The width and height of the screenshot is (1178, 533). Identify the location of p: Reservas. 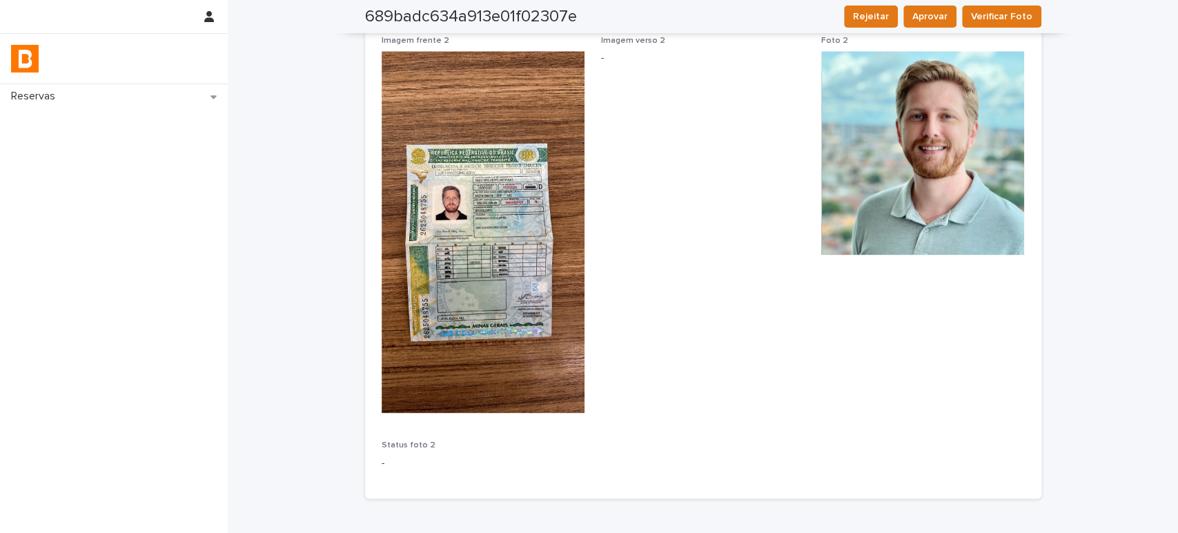
(36, 96).